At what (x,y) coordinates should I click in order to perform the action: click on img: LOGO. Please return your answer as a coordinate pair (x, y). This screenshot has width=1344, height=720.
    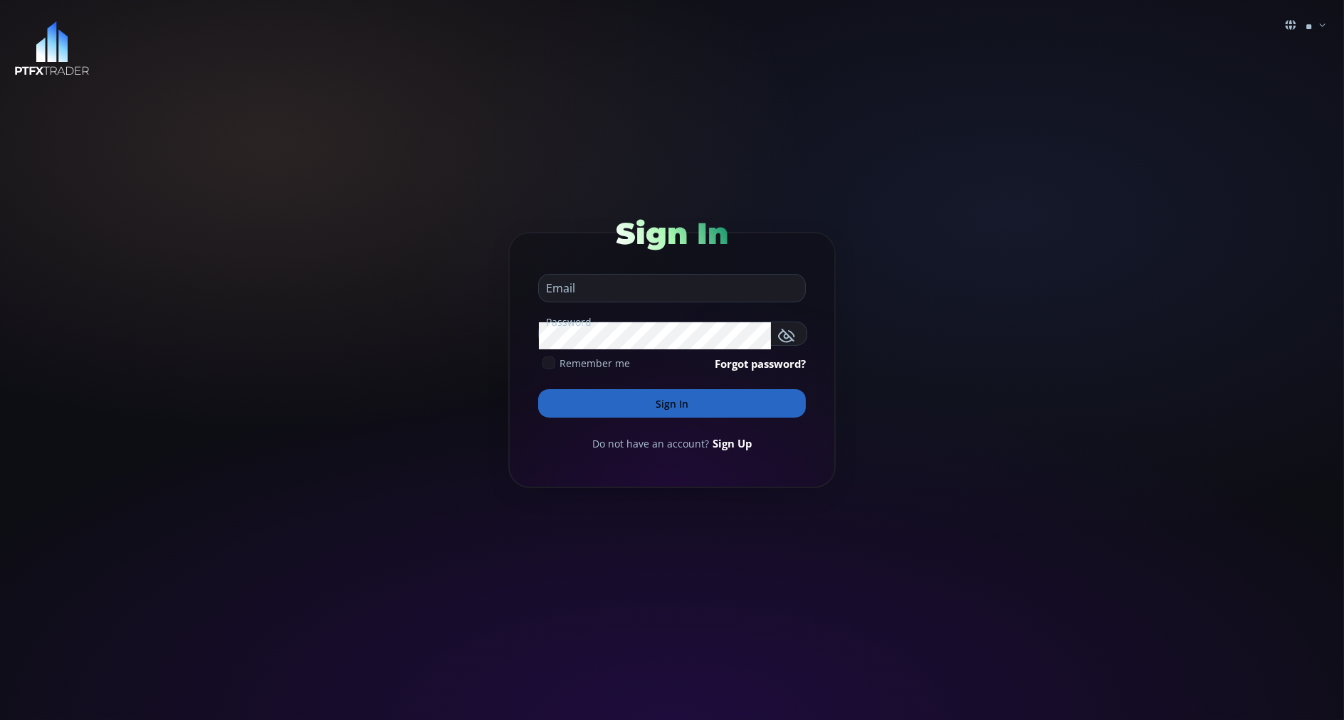
    Looking at the image, I should click on (52, 48).